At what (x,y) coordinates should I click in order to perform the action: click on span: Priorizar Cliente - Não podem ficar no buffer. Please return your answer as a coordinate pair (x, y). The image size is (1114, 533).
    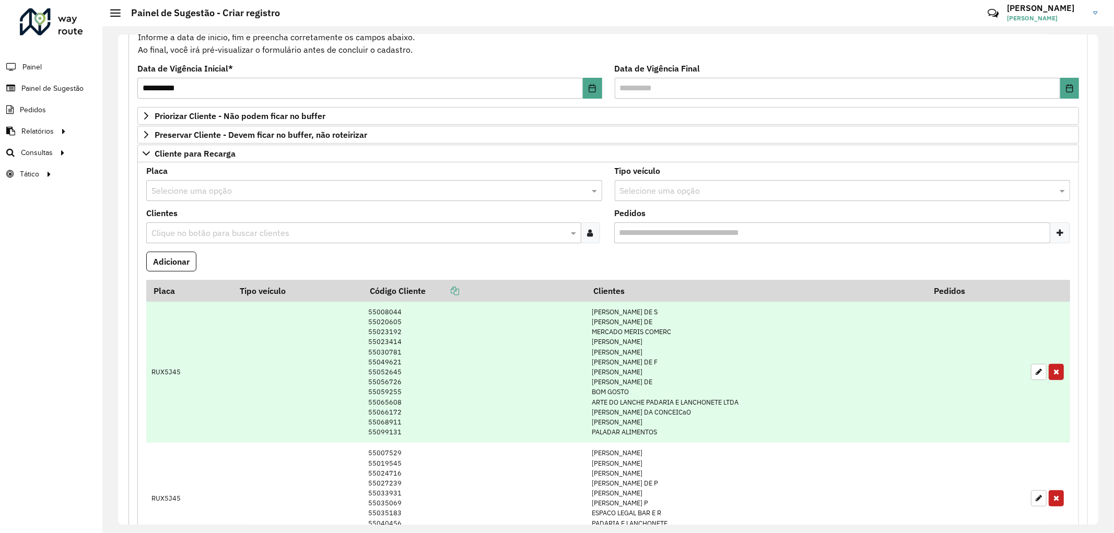
    Looking at the image, I should click on (240, 116).